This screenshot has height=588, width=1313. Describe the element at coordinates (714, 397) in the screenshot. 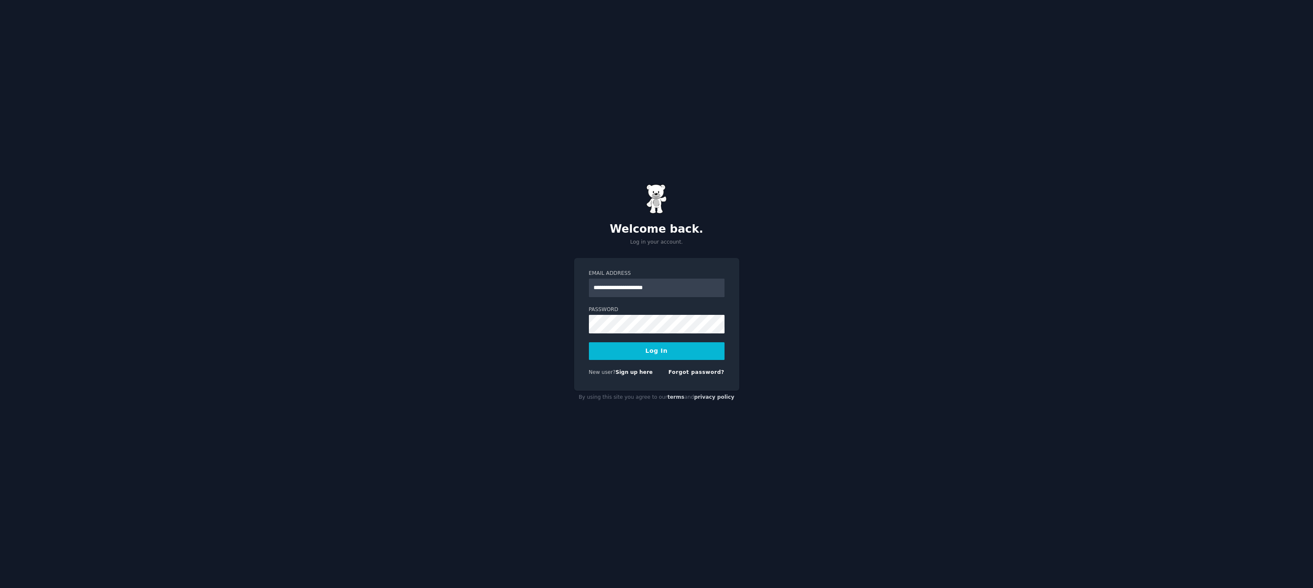

I see `a: privacy policy` at that location.